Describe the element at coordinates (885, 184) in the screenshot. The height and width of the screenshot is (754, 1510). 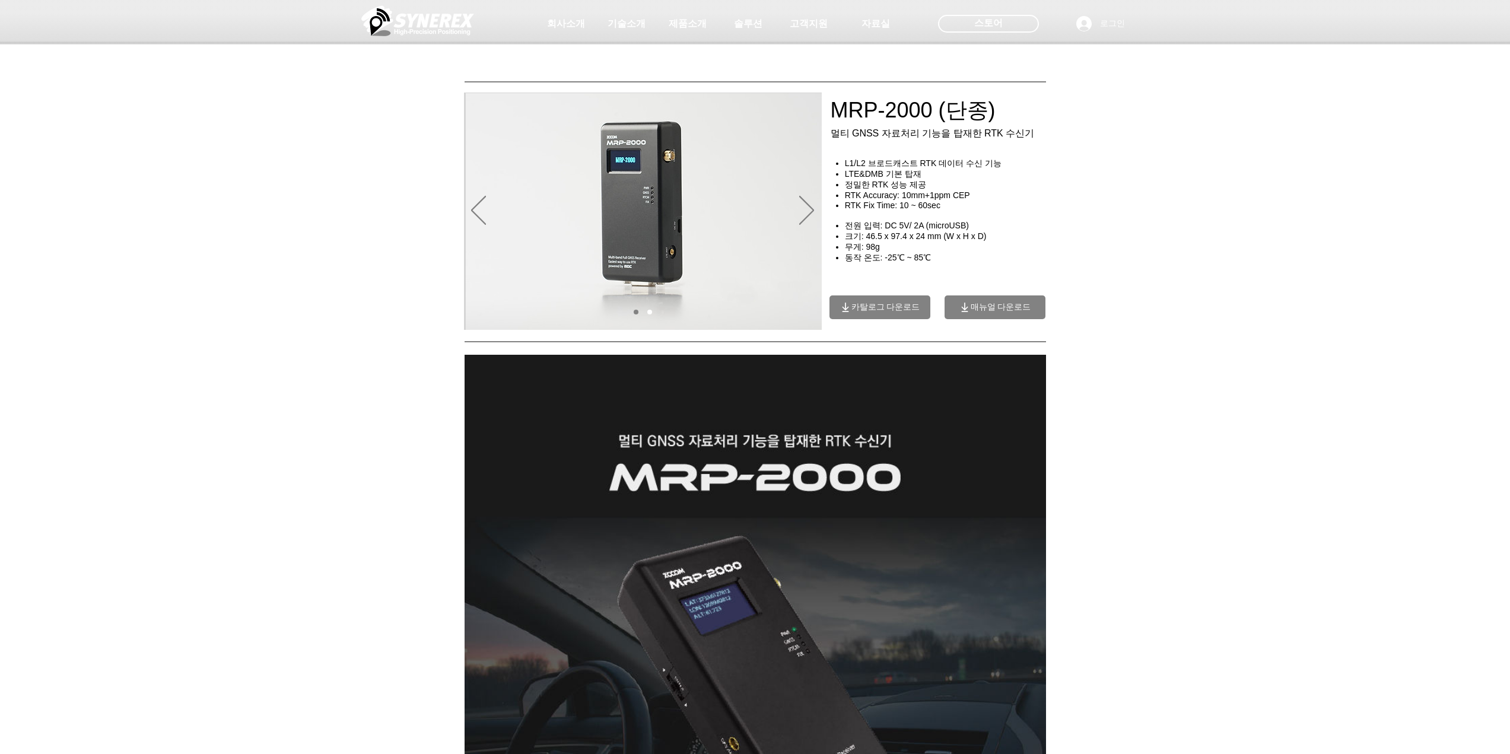
I see `span: 정밀한 RTK 성능 제공` at that location.